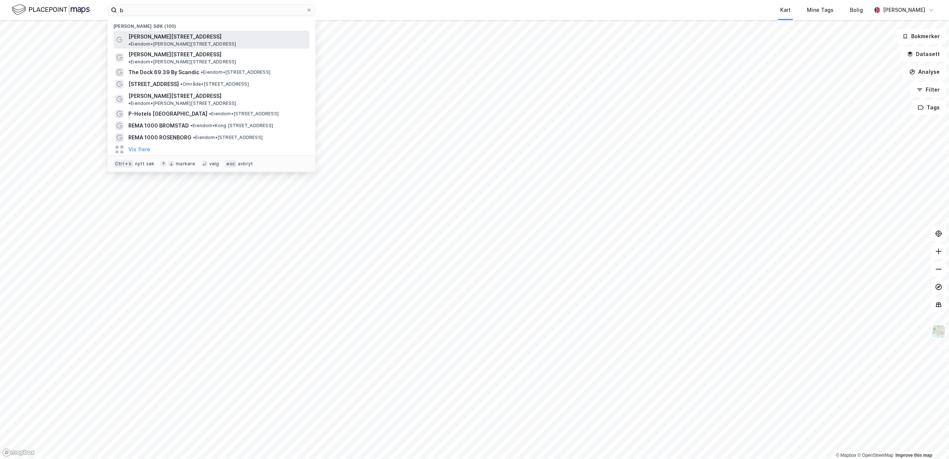 The image size is (949, 459). What do you see at coordinates (846, 455) in the screenshot?
I see `a: Mapbox` at bounding box center [846, 455].